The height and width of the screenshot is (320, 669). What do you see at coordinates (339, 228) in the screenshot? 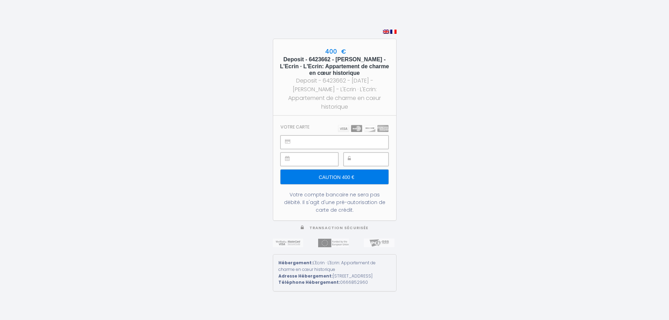
I see `span: Transaction sécurisée` at bounding box center [339, 228].